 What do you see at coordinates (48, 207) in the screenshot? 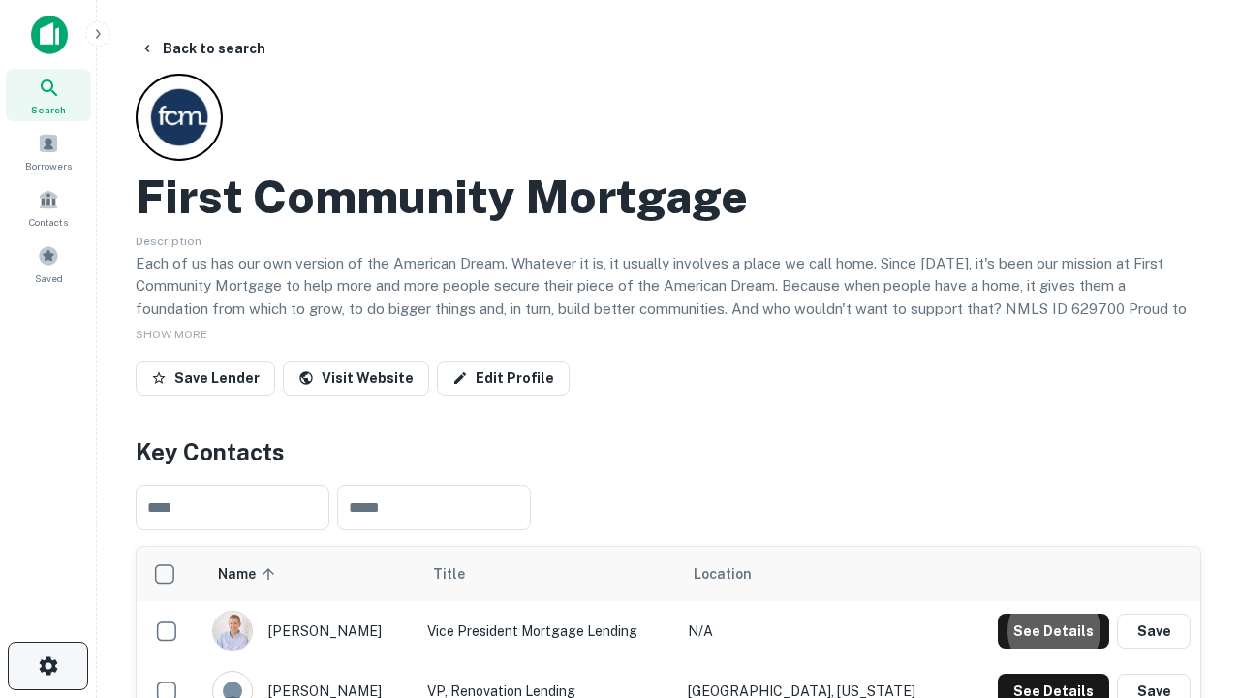
I see `a: Contacts` at bounding box center [48, 207].